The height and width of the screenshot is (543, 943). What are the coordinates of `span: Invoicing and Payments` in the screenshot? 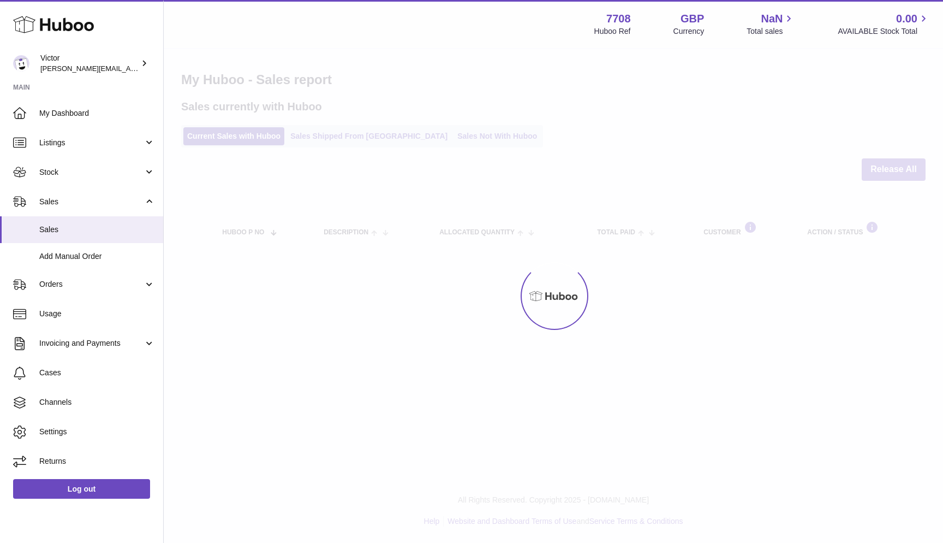 It's located at (91, 343).